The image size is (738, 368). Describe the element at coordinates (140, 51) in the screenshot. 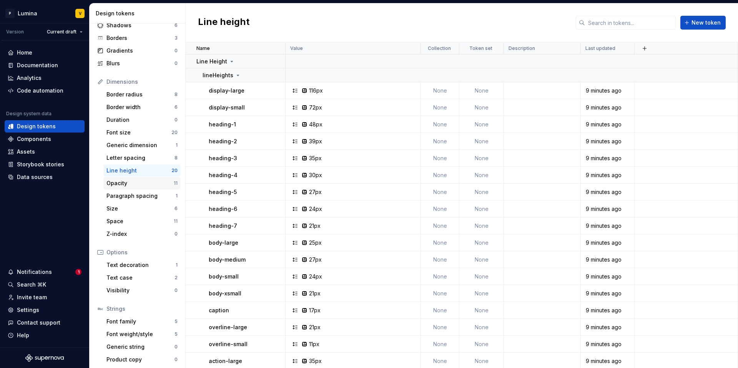

I see `div: Gradients` at that location.